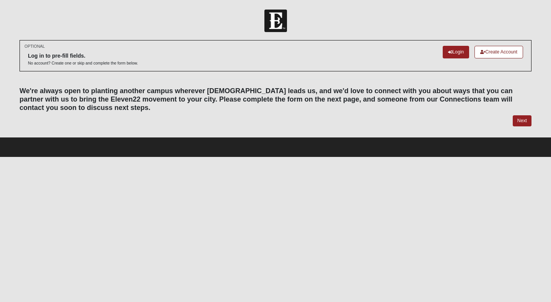 The image size is (551, 302). Describe the element at coordinates (83, 63) in the screenshot. I see `p: No account? Create one or skip and complete the form below.` at that location.